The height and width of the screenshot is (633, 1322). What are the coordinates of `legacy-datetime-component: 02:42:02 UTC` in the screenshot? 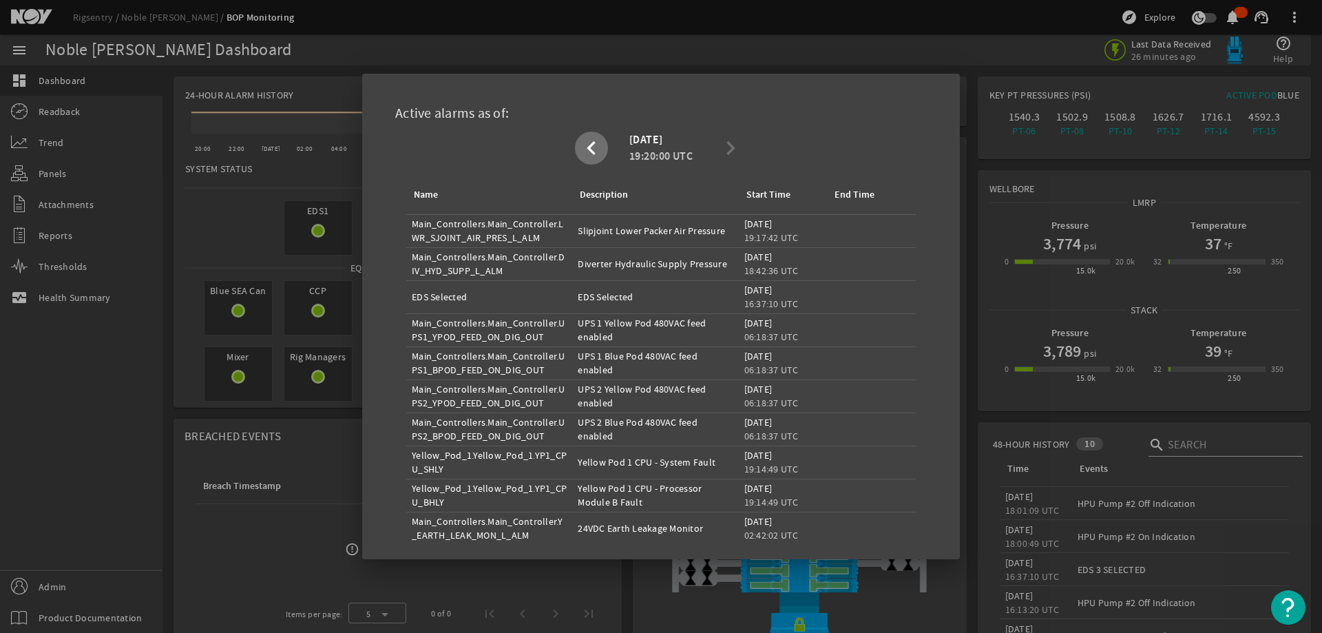 It's located at (771, 535).